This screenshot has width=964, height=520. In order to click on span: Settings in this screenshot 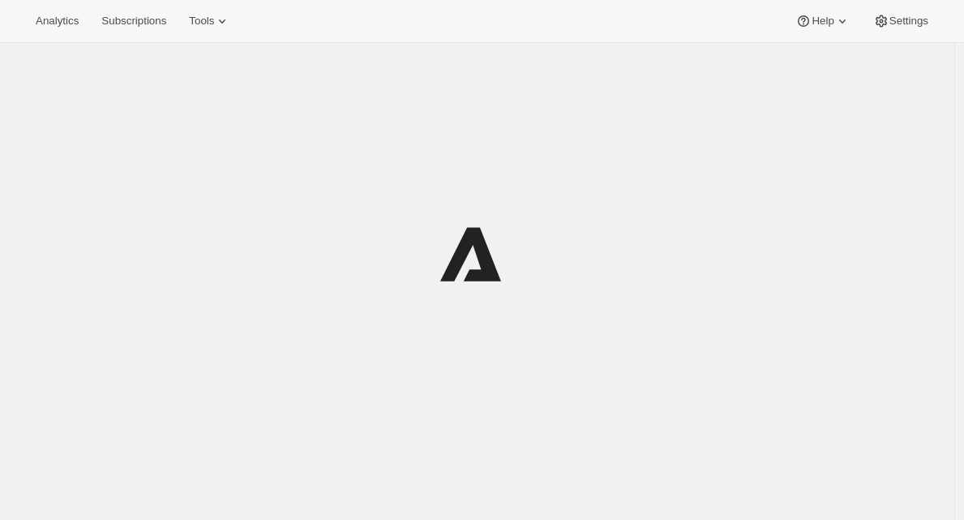, I will do `click(909, 21)`.